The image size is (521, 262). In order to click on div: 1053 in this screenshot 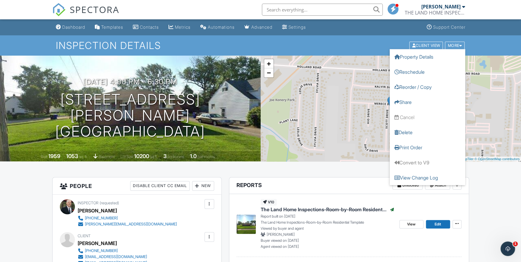, I will do `click(72, 156)`.